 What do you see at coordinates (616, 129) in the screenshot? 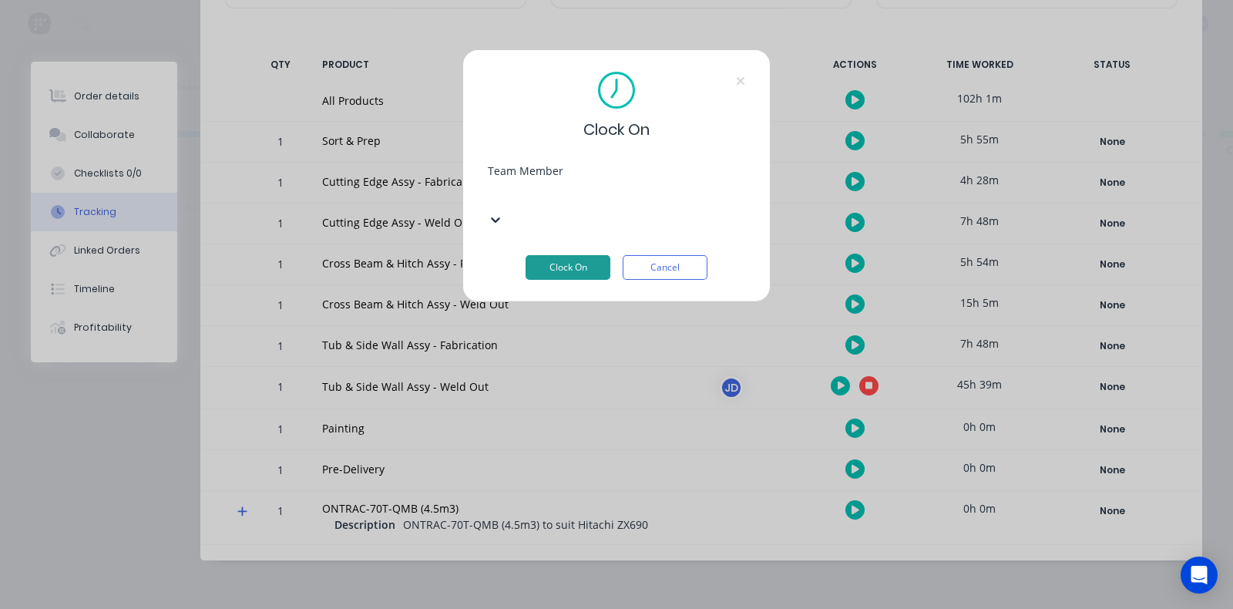
I see `span: Clock On` at bounding box center [616, 129].